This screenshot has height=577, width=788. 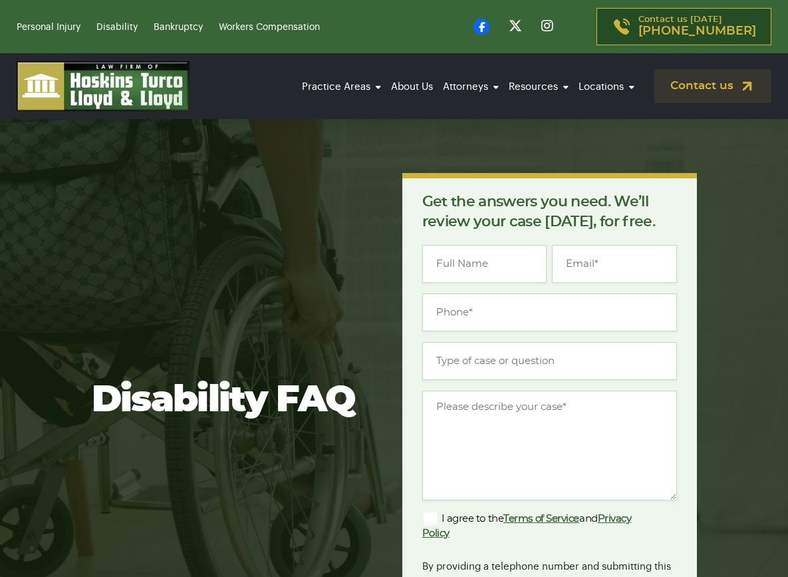 What do you see at coordinates (539, 86) in the screenshot?
I see `a: Resources` at bounding box center [539, 86].